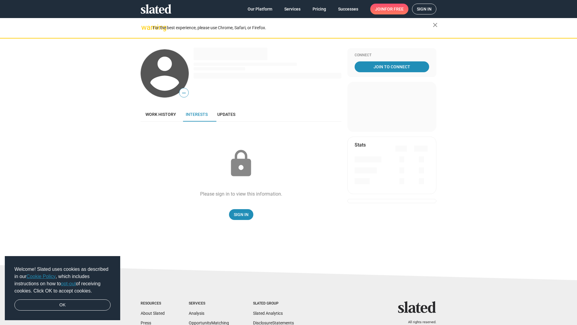 Image resolution: width=577 pixels, height=325 pixels. I want to click on div: For the best experience, please use Chrome, Safari, or Firefox., so click(293, 28).